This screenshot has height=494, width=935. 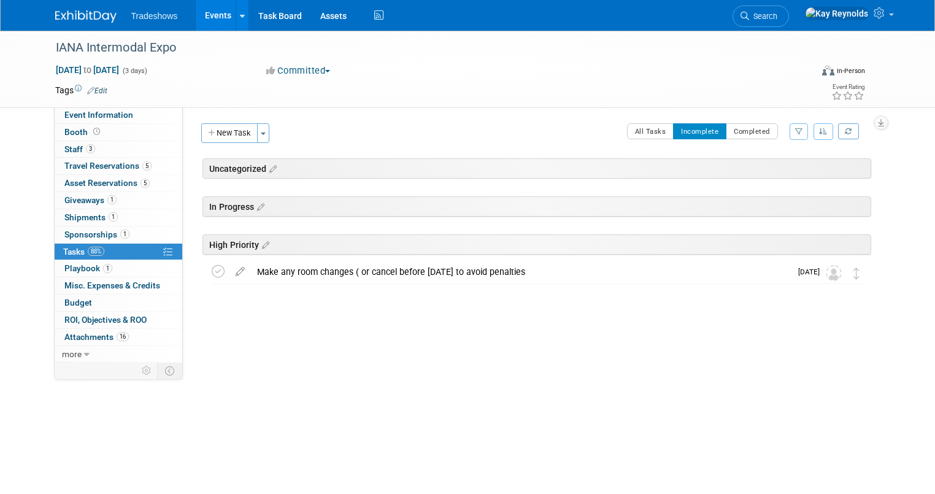 What do you see at coordinates (240, 272) in the screenshot?
I see `a: edit` at bounding box center [240, 272].